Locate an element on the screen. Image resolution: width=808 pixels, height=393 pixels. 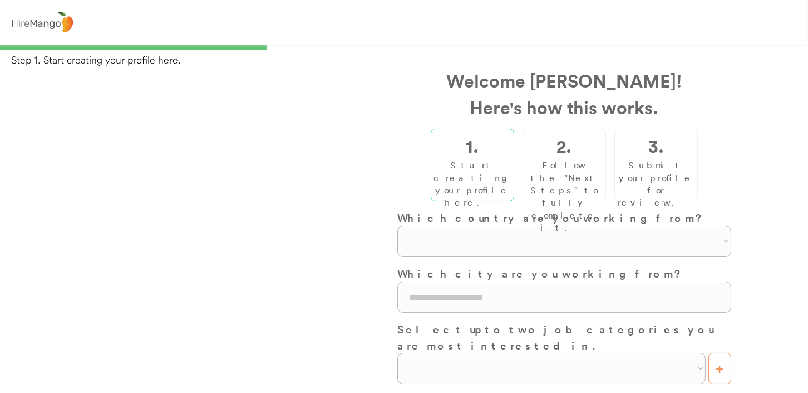
div: 33% is located at coordinates (404, 47).